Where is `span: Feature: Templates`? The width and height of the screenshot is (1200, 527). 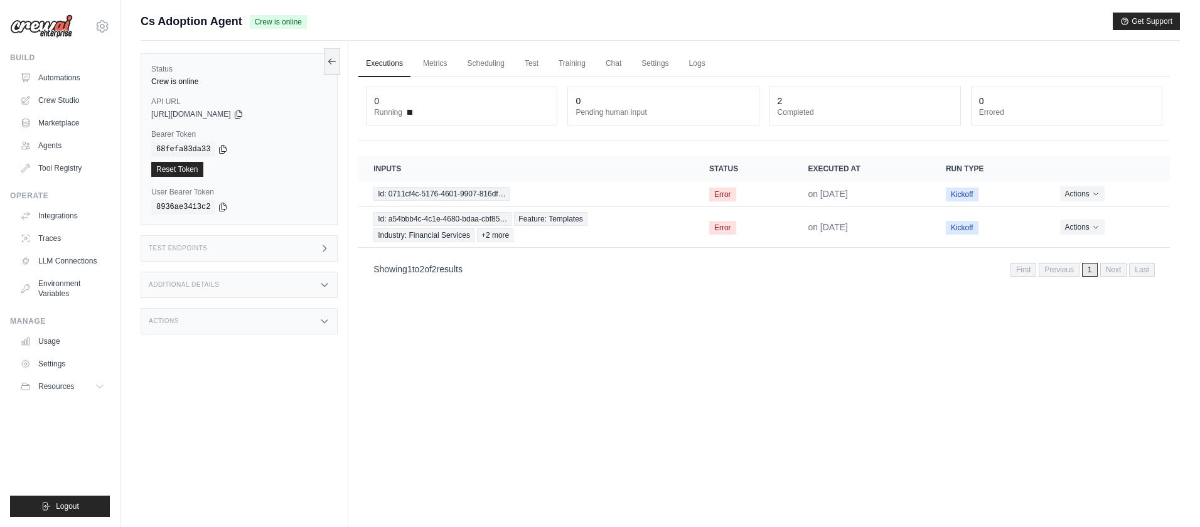 span: Feature: Templates is located at coordinates (551, 219).